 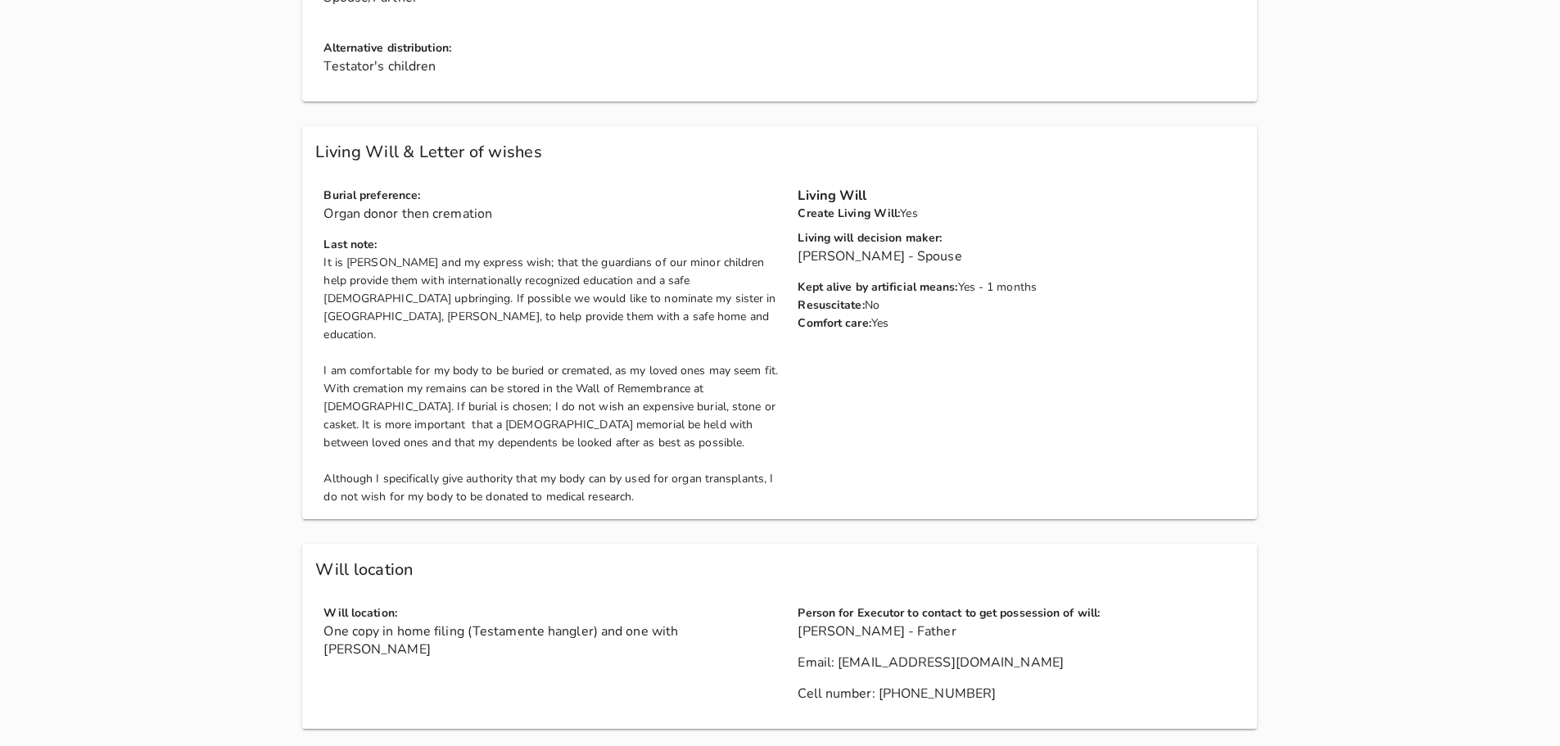 What do you see at coordinates (550, 196) in the screenshot?
I see `h4: Burial preference:` at bounding box center [550, 196].